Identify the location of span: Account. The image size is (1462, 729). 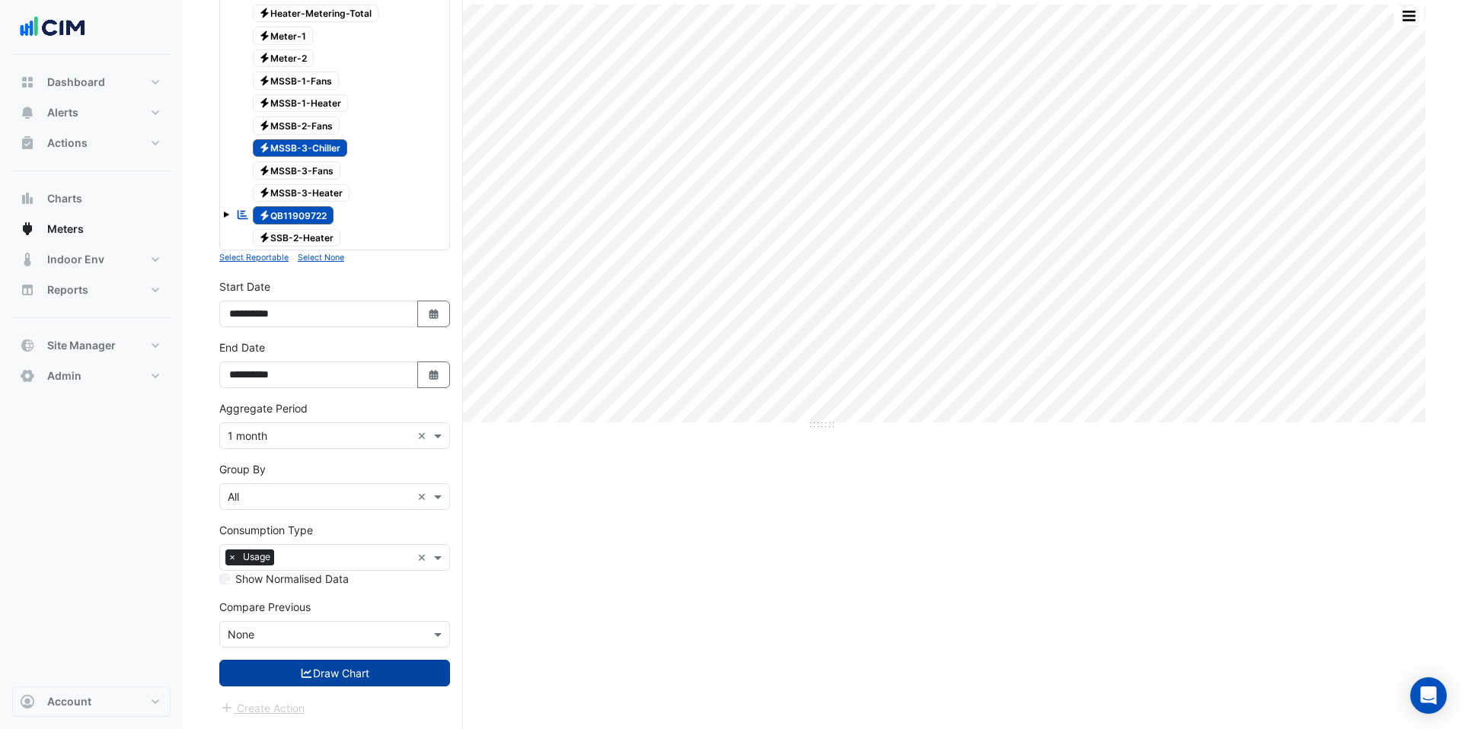
(69, 702).